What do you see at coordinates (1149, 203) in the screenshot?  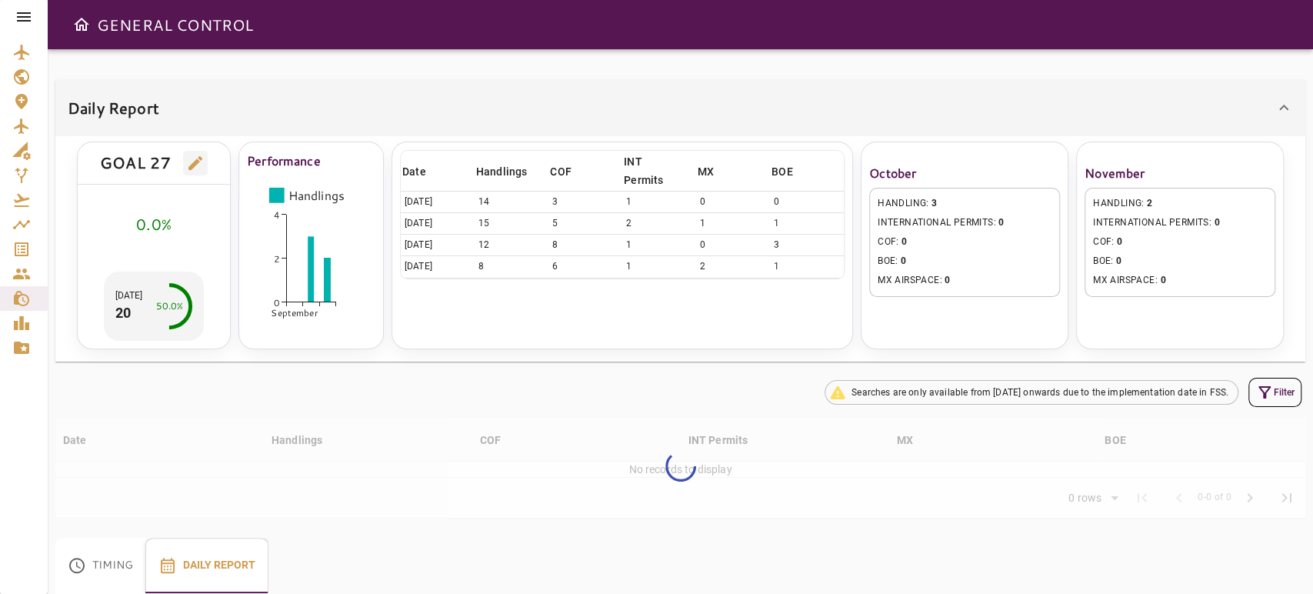 I see `span: 2` at bounding box center [1149, 203].